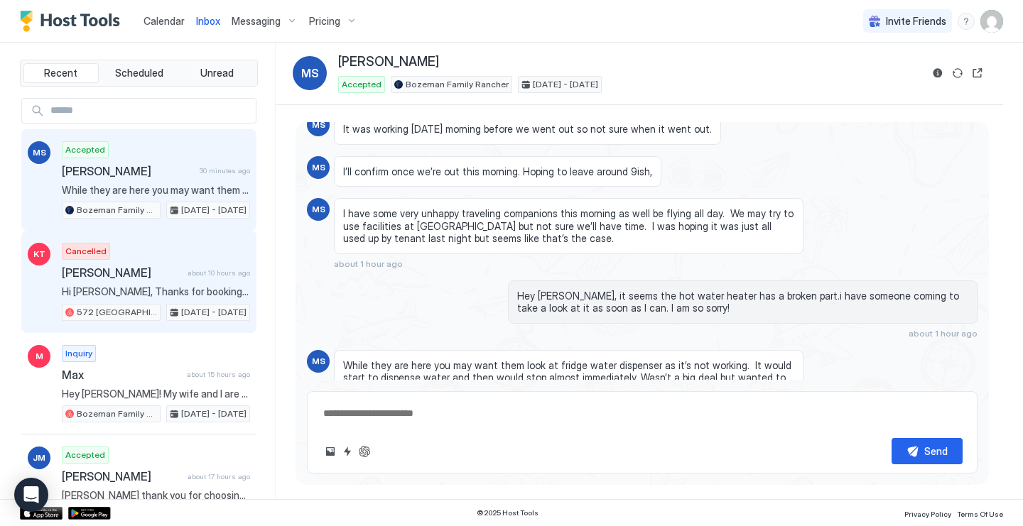 The height and width of the screenshot is (526, 1023). What do you see at coordinates (916, 21) in the screenshot?
I see `span: Invite Friends` at bounding box center [916, 21].